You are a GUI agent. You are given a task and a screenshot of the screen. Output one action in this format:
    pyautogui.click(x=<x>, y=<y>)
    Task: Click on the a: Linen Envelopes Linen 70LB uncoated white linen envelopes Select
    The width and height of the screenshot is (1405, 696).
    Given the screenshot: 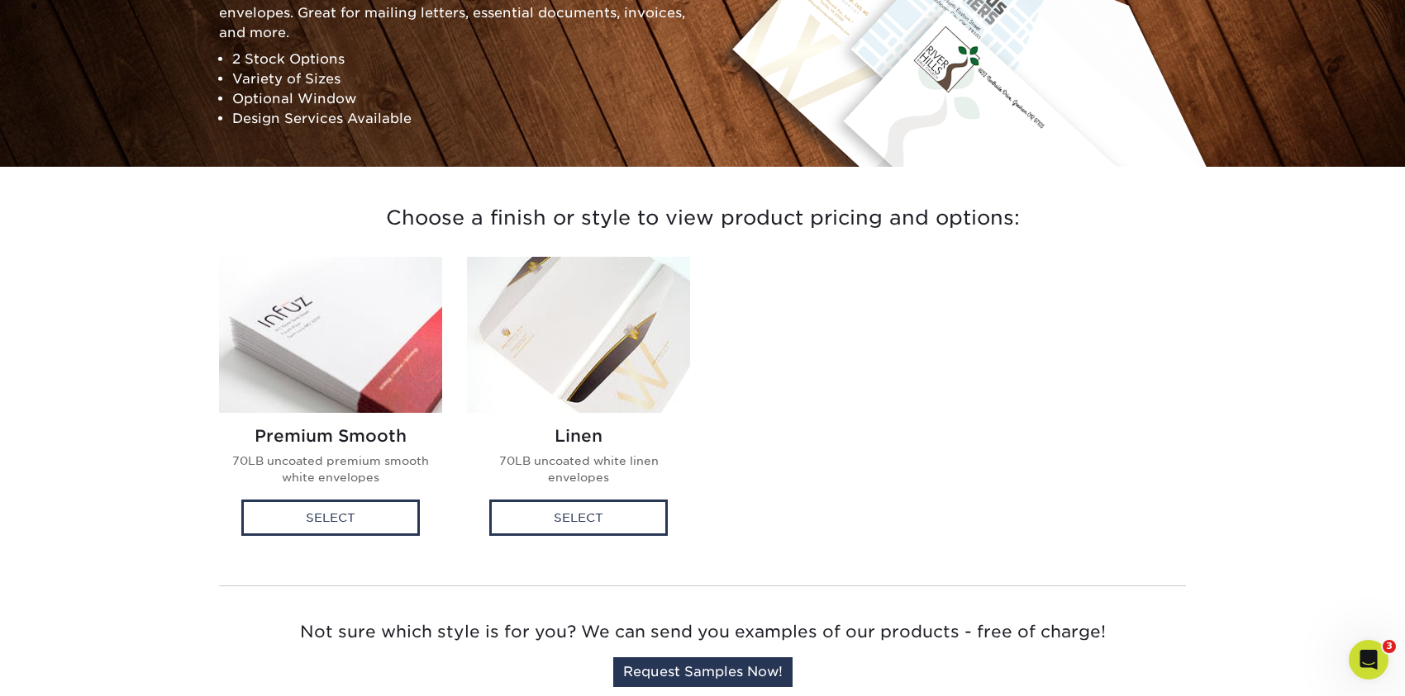 What is the action you would take?
    pyautogui.click(x=578, y=405)
    